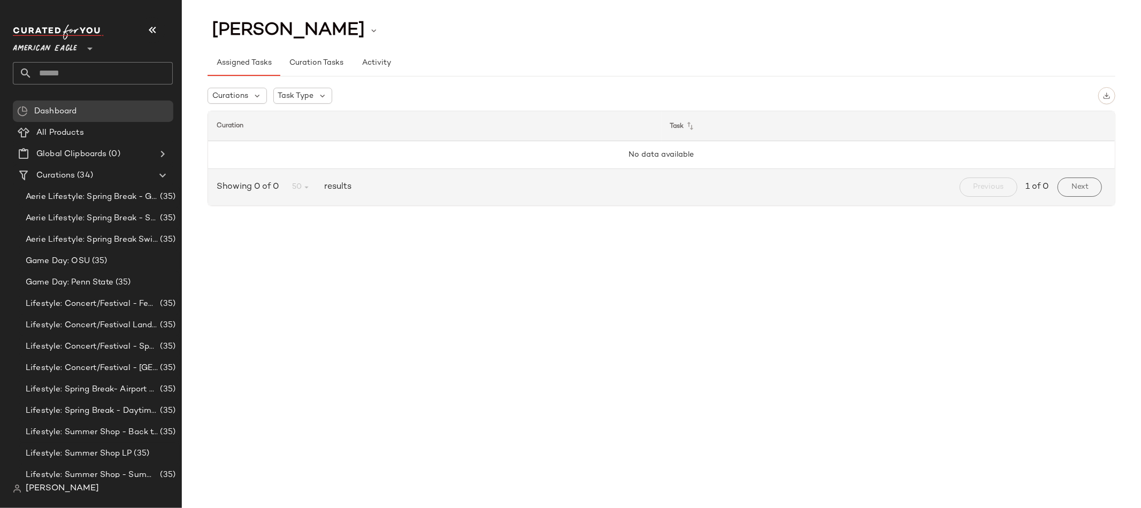 The width and height of the screenshot is (1141, 508). Describe the element at coordinates (1079, 187) in the screenshot. I see `button: Next` at that location.